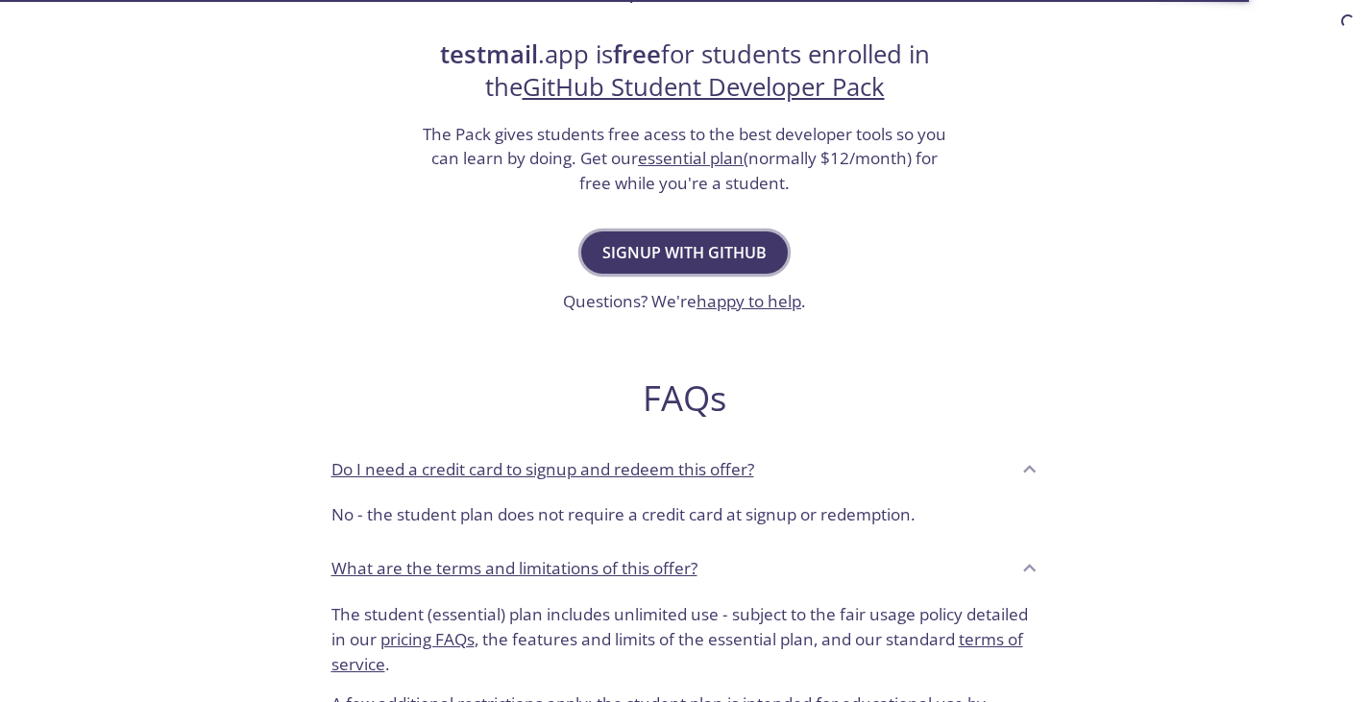  What do you see at coordinates (703, 86) in the screenshot?
I see `a: GitHub Student Developer Pack` at bounding box center [703, 86].